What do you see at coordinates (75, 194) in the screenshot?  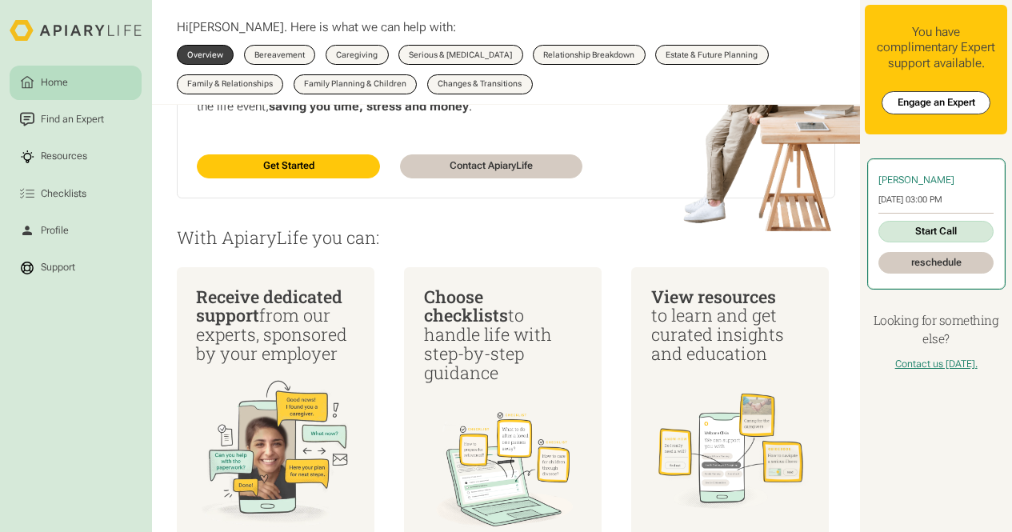 I see `a: Checklists` at bounding box center [75, 194].